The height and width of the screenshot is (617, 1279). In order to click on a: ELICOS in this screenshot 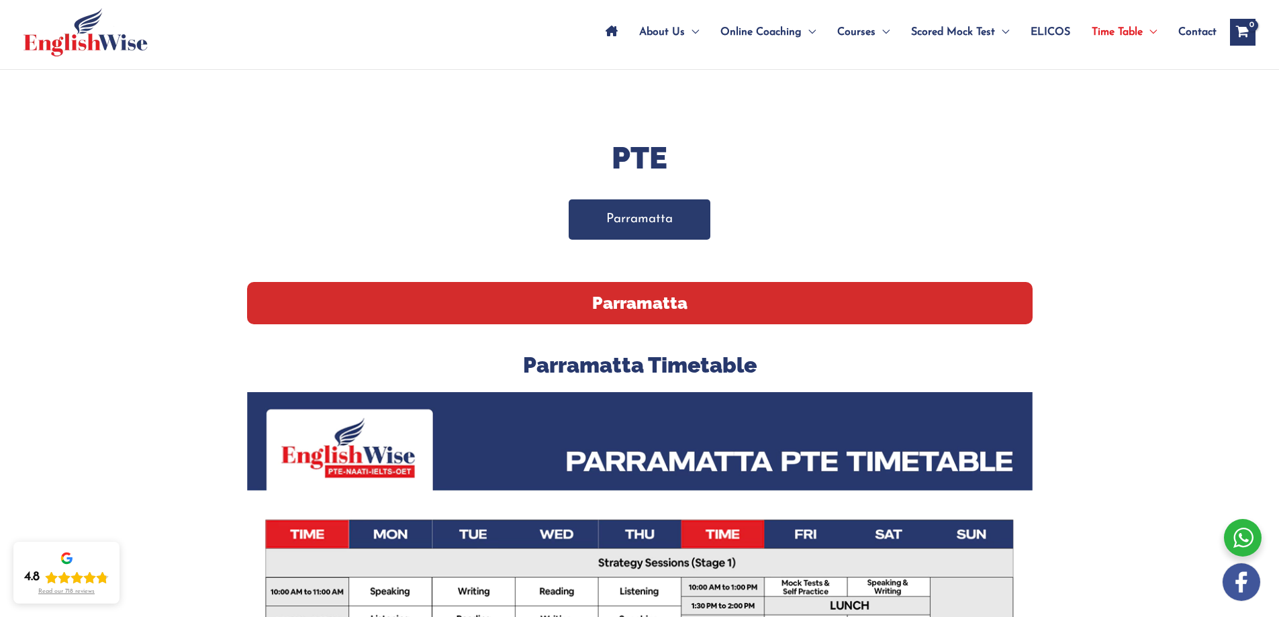, I will do `click(1050, 32)`.